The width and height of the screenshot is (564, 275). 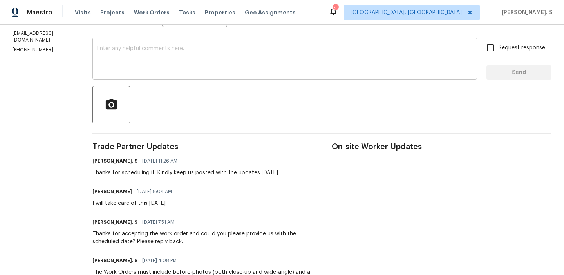 What do you see at coordinates (202, 238) in the screenshot?
I see `div: Thanks for accepting the work order and could you please provide us with the scheduled date? Plea...` at bounding box center [202, 238].